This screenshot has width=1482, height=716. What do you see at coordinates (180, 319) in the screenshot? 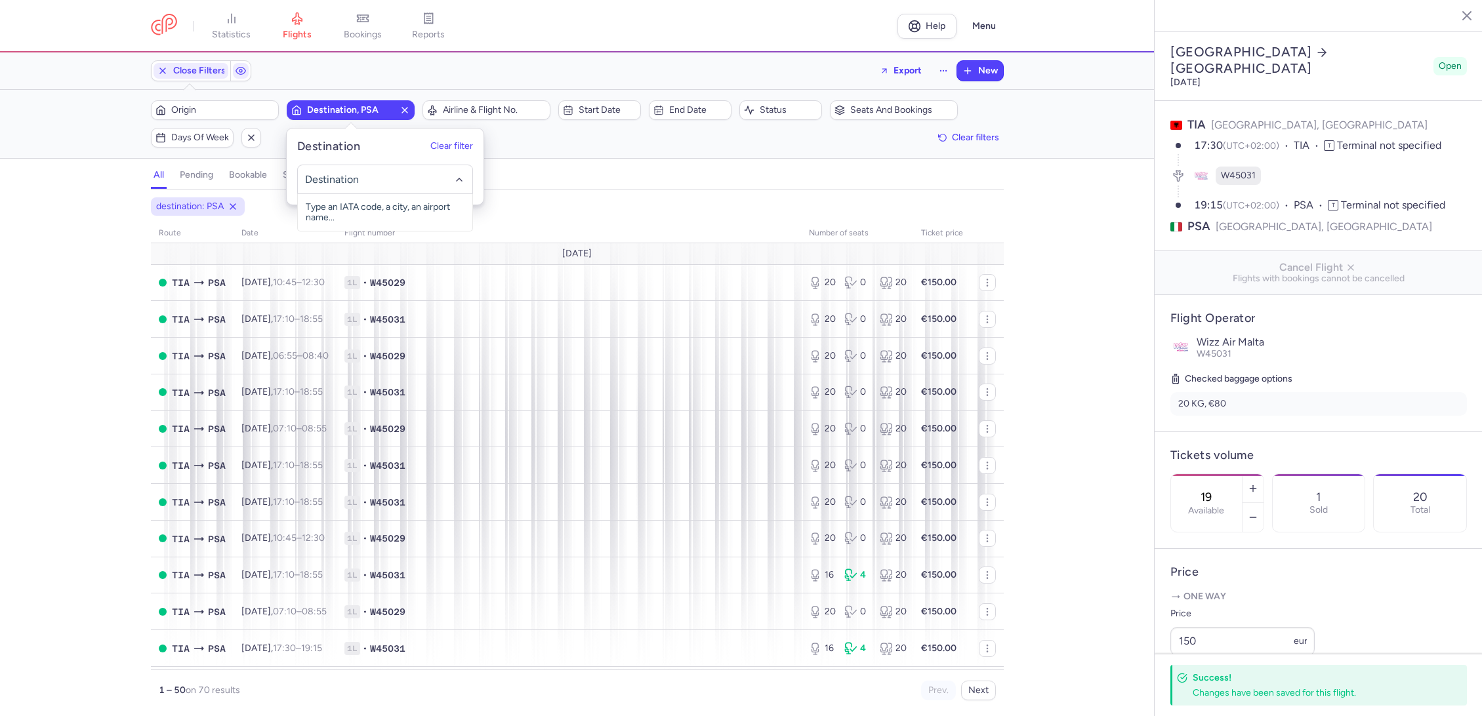
I see `span: Rinas Mother Teresa, Tirana, Albania` at bounding box center [180, 319].